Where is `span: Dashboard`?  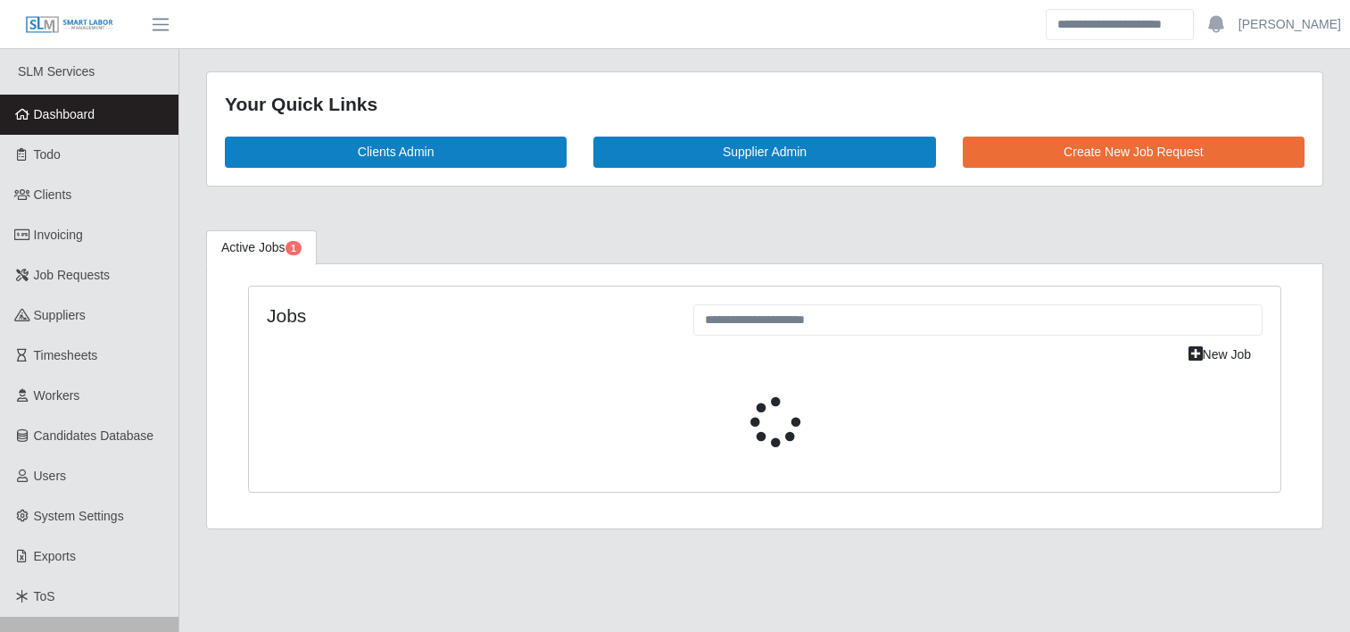 span: Dashboard is located at coordinates (64, 114).